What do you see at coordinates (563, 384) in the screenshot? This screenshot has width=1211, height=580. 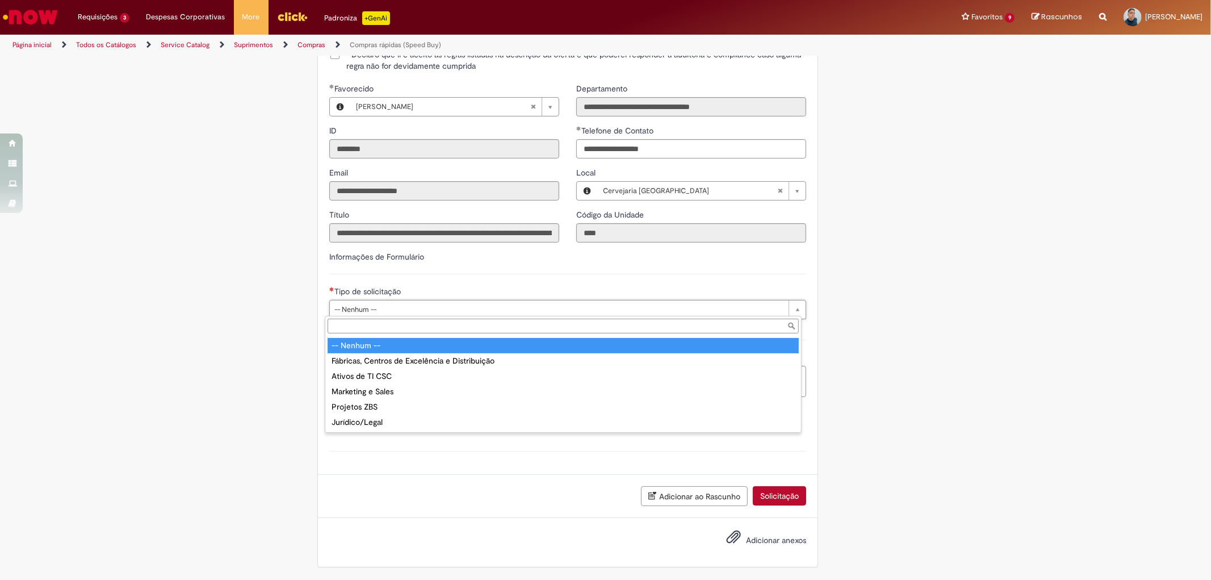 I see `ul: Tipo de solicitação` at bounding box center [563, 384].